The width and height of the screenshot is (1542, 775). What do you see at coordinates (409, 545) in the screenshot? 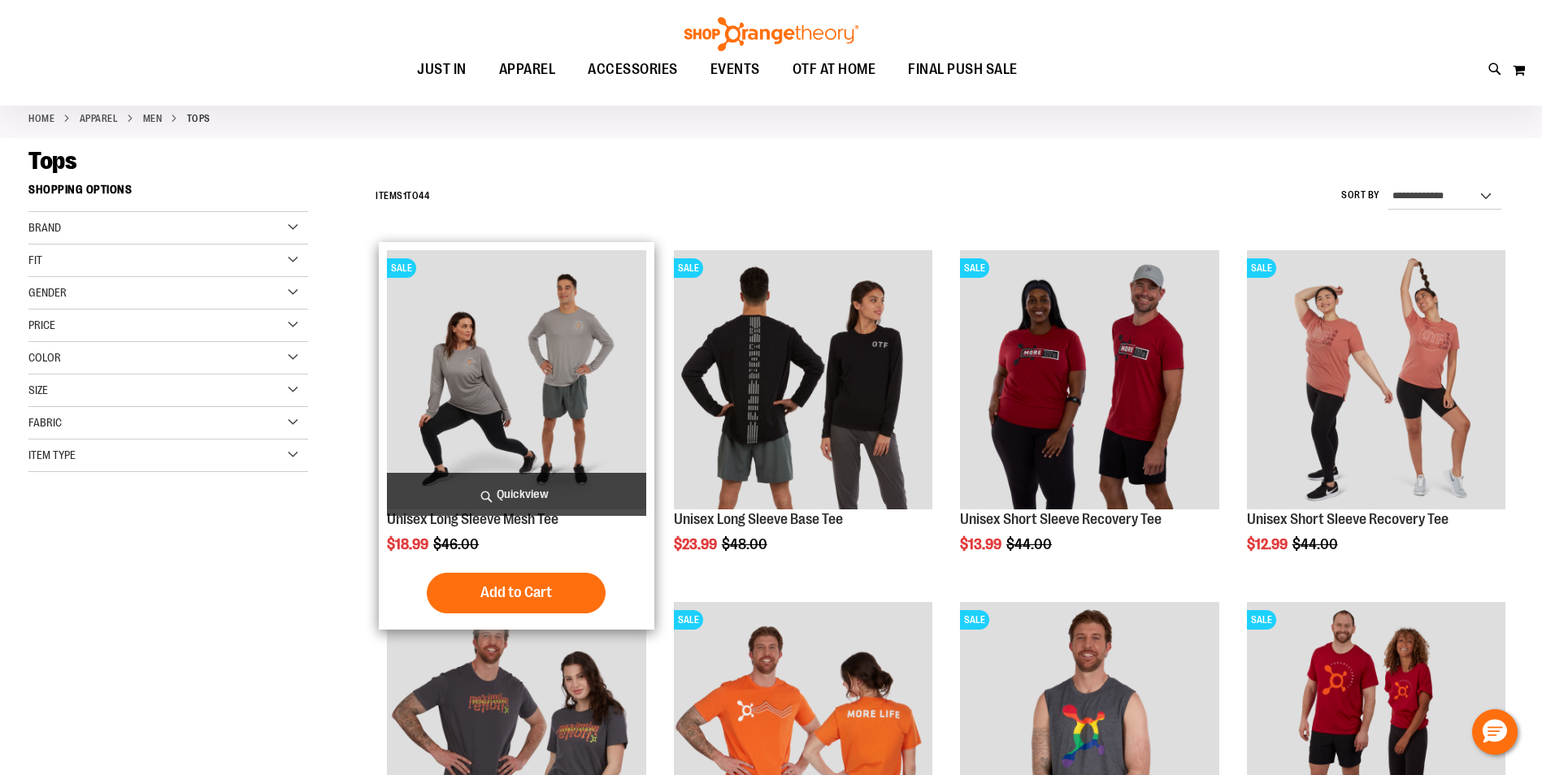
I see `span: $18.99` at bounding box center [409, 545].